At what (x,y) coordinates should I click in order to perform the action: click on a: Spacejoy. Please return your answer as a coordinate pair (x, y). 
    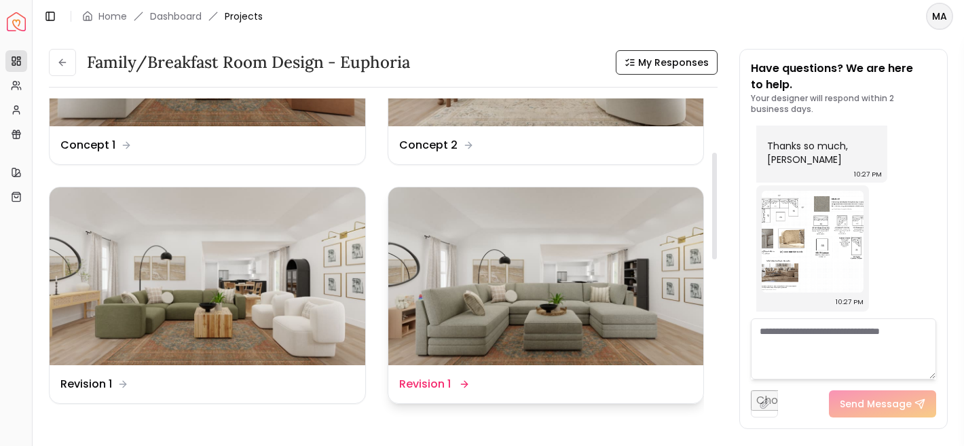
    Looking at the image, I should click on (16, 22).